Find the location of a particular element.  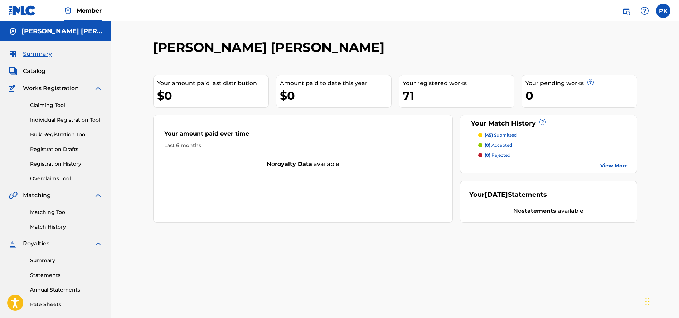

div: Last 6 months is located at coordinates (303, 145).